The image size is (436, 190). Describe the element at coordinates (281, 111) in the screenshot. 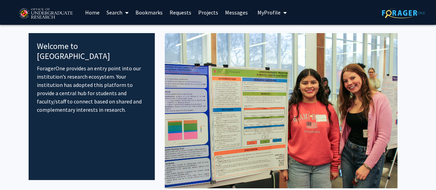

I see `img: Cover Image` at that location.